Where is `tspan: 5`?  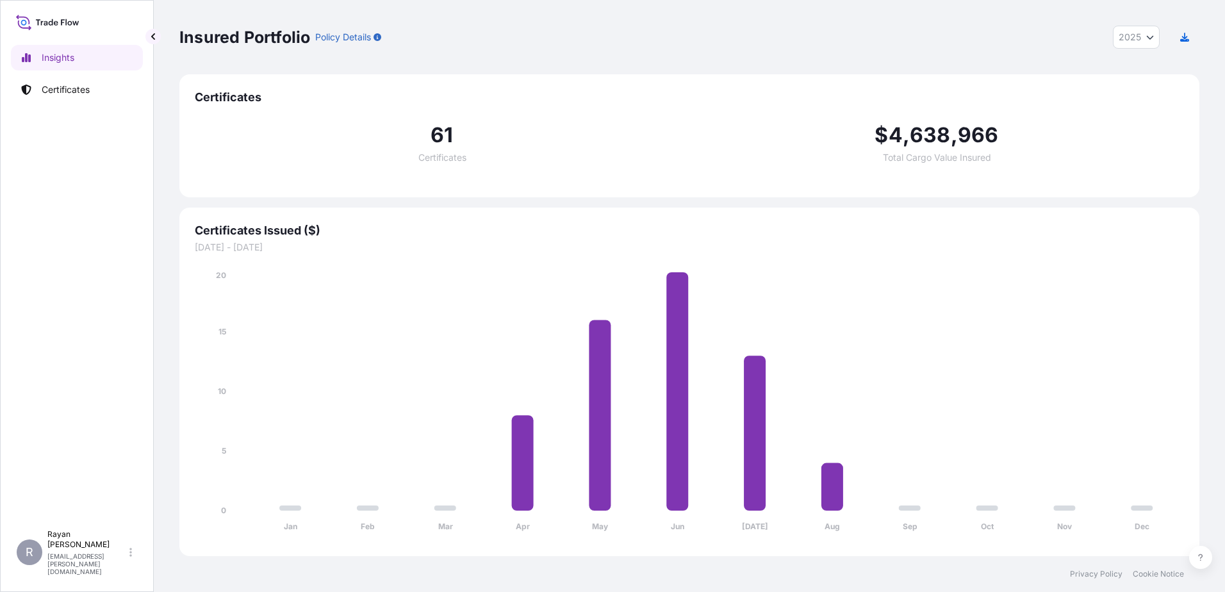 tspan: 5 is located at coordinates (224, 450).